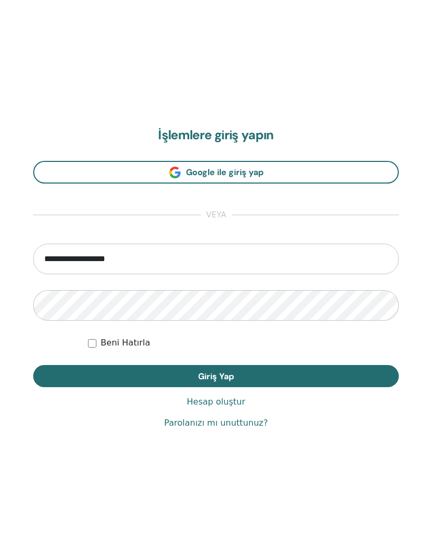 Image resolution: width=432 pixels, height=557 pixels. What do you see at coordinates (216, 423) in the screenshot?
I see `a: Parolanızı mı unuttunuz?` at bounding box center [216, 423].